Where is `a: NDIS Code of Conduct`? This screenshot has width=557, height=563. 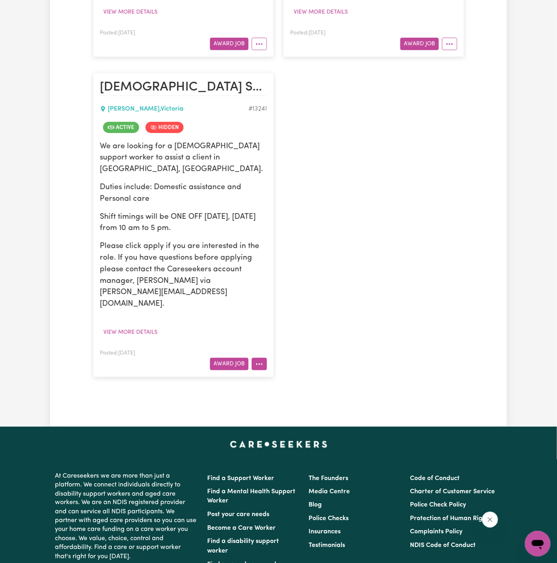 a: NDIS Code of Conduct is located at coordinates (443, 546).